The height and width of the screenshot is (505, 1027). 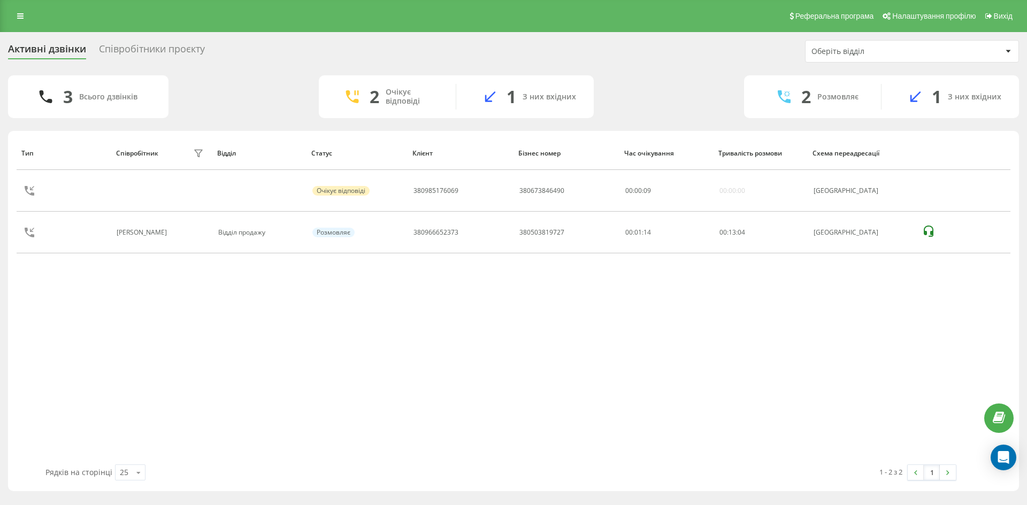 I want to click on div: Тип, so click(x=63, y=153).